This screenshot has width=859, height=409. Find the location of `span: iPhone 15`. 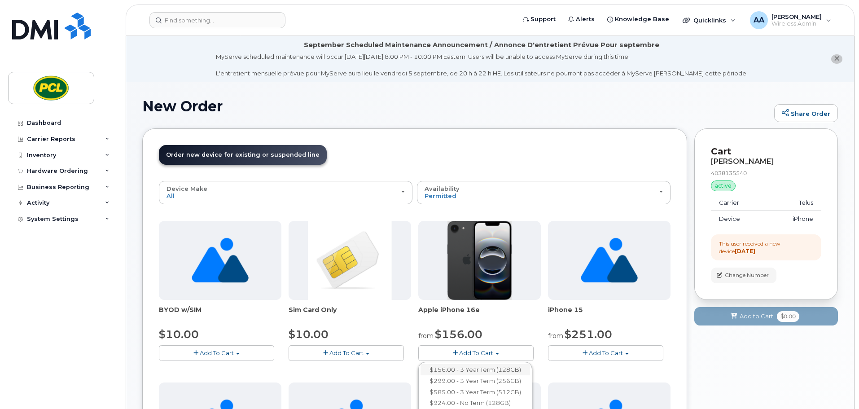

span: iPhone 15 is located at coordinates (609, 314).